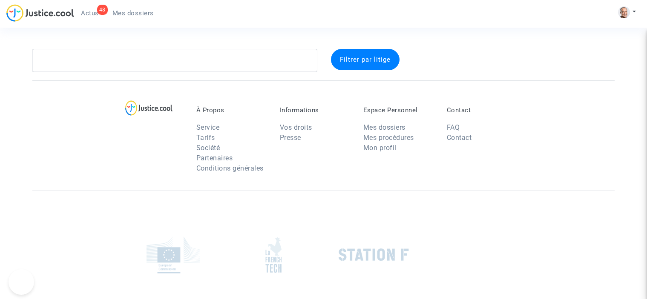 The width and height of the screenshot is (647, 299). I want to click on a: Vos droits, so click(296, 127).